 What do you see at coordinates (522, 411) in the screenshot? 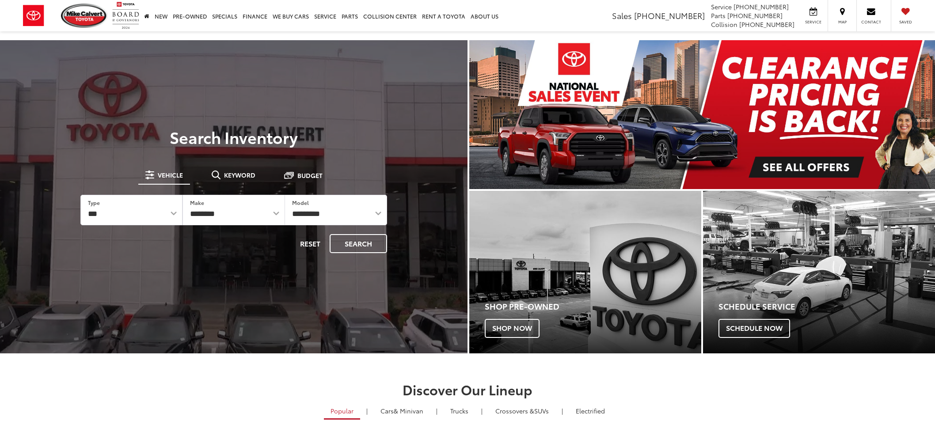
I see `a: SUVs` at bounding box center [522, 411].